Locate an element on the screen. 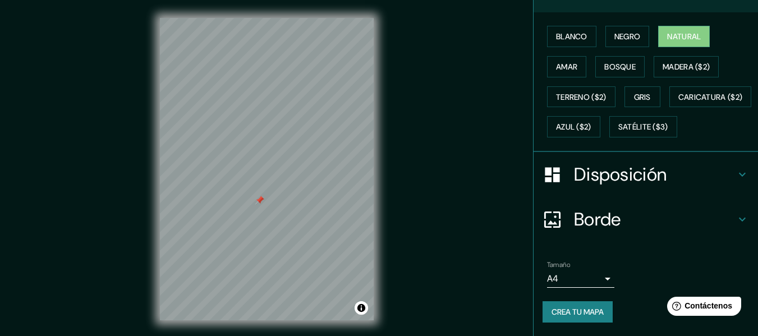  button: Gris is located at coordinates (642, 97).